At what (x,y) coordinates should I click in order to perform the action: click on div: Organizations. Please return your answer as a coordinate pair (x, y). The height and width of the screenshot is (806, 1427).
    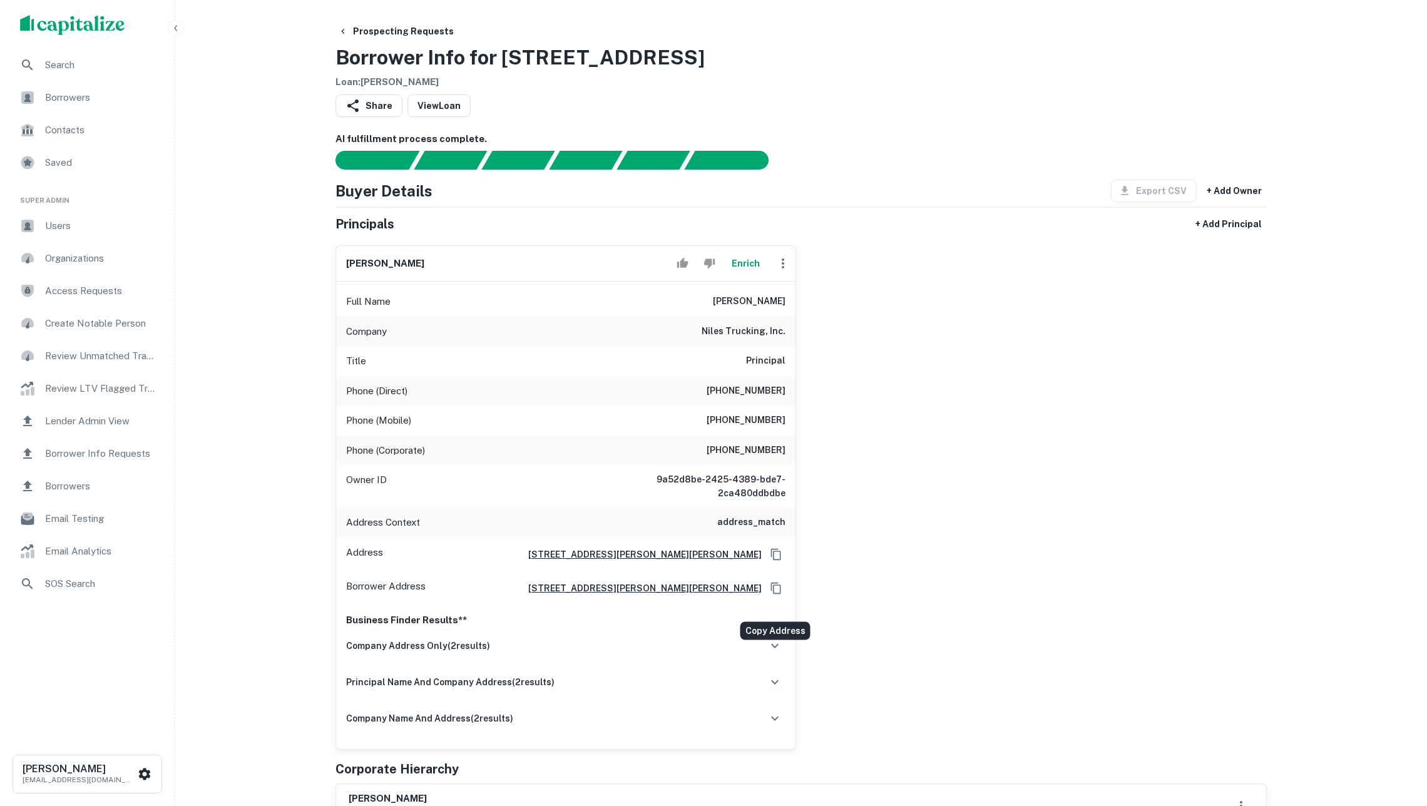
    Looking at the image, I should click on (87, 258).